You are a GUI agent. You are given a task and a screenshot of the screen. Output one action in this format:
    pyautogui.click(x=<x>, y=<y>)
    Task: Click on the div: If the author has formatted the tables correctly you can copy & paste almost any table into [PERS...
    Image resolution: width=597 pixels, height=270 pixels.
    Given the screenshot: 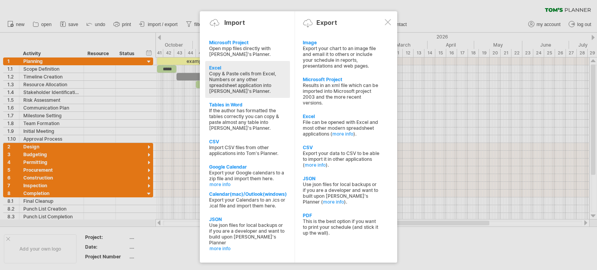 What is the action you would take?
    pyautogui.click(x=248, y=119)
    